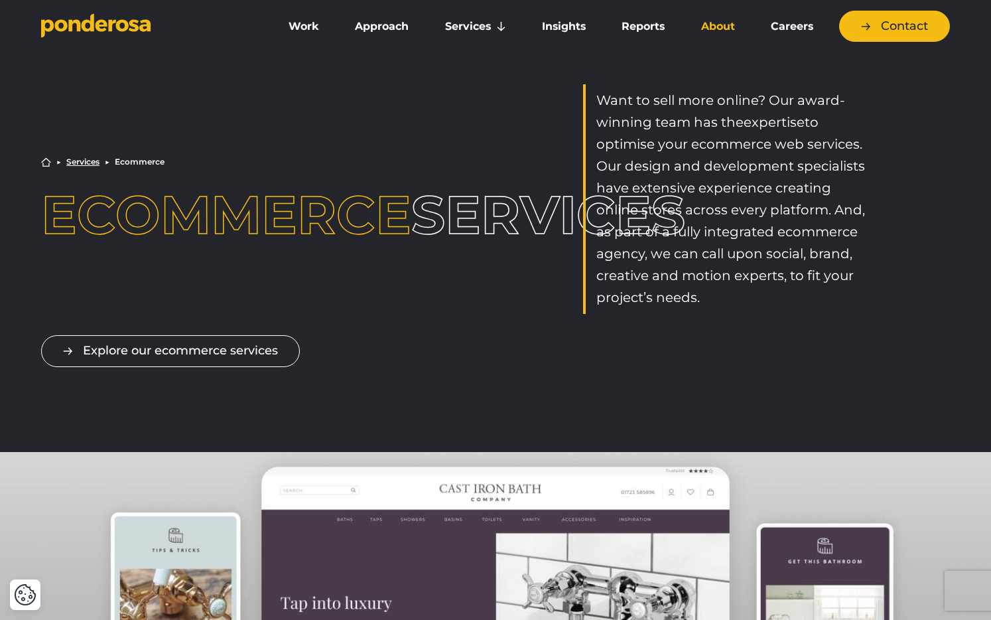 The width and height of the screenshot is (991, 620). I want to click on a: Approach, so click(382, 27).